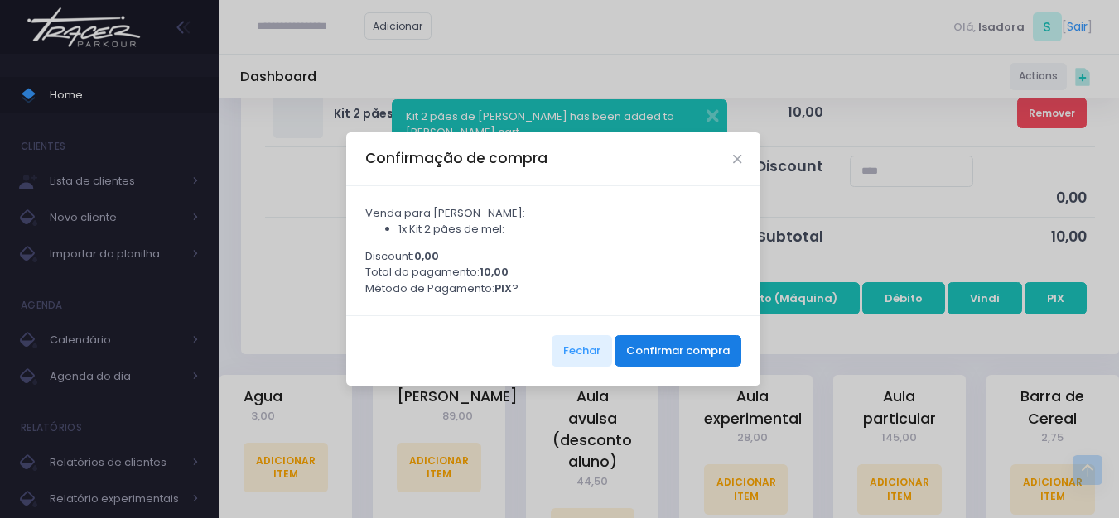  What do you see at coordinates (570, 229) in the screenshot?
I see `li: 1x Kit 2 pães de mel:` at bounding box center [570, 229].